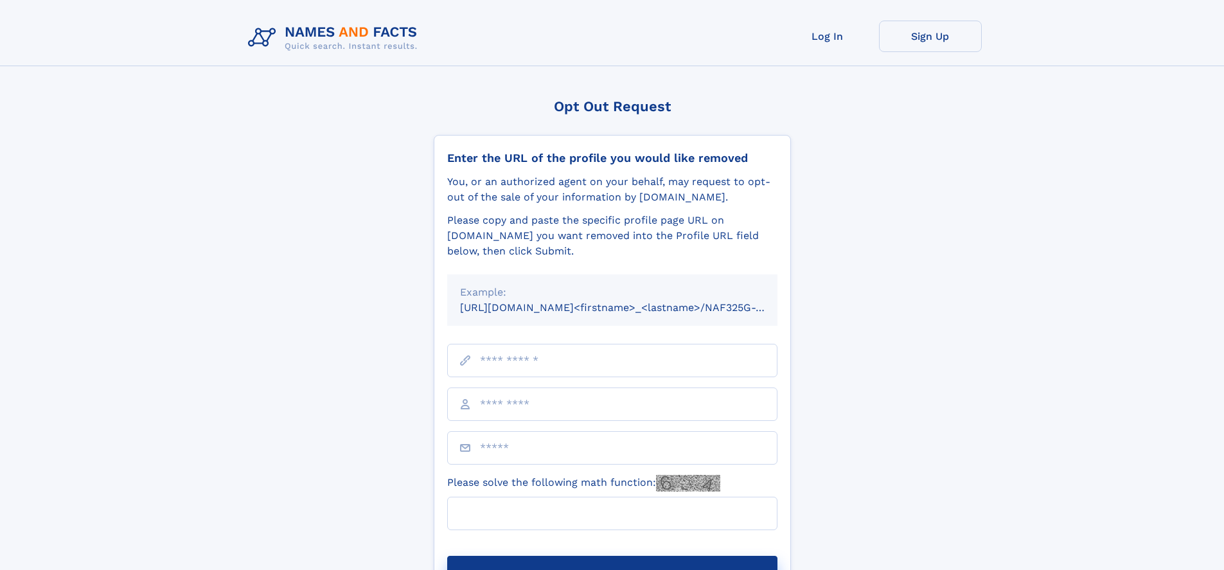 The image size is (1224, 570). I want to click on div: Example:, so click(612, 292).